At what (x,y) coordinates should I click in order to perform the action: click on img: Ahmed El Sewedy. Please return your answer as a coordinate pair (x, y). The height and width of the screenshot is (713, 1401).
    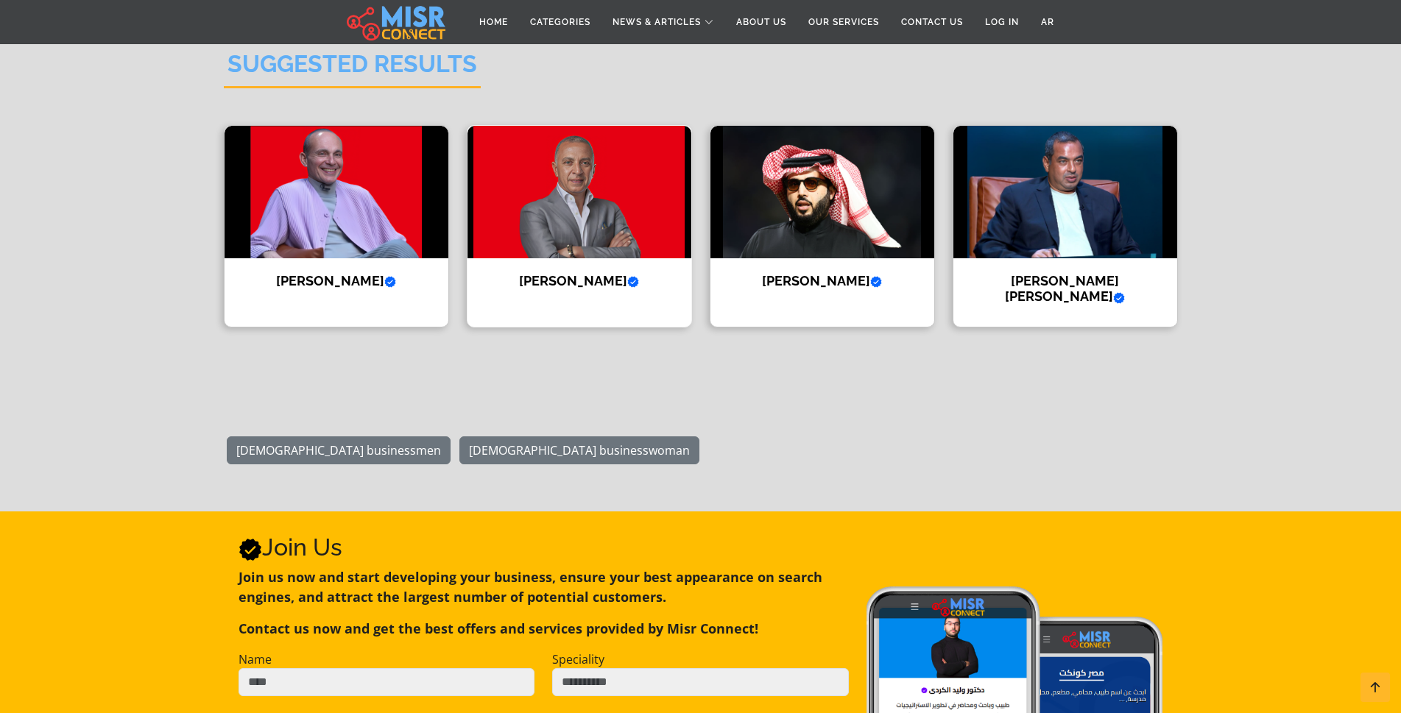
    Looking at the image, I should click on (579, 192).